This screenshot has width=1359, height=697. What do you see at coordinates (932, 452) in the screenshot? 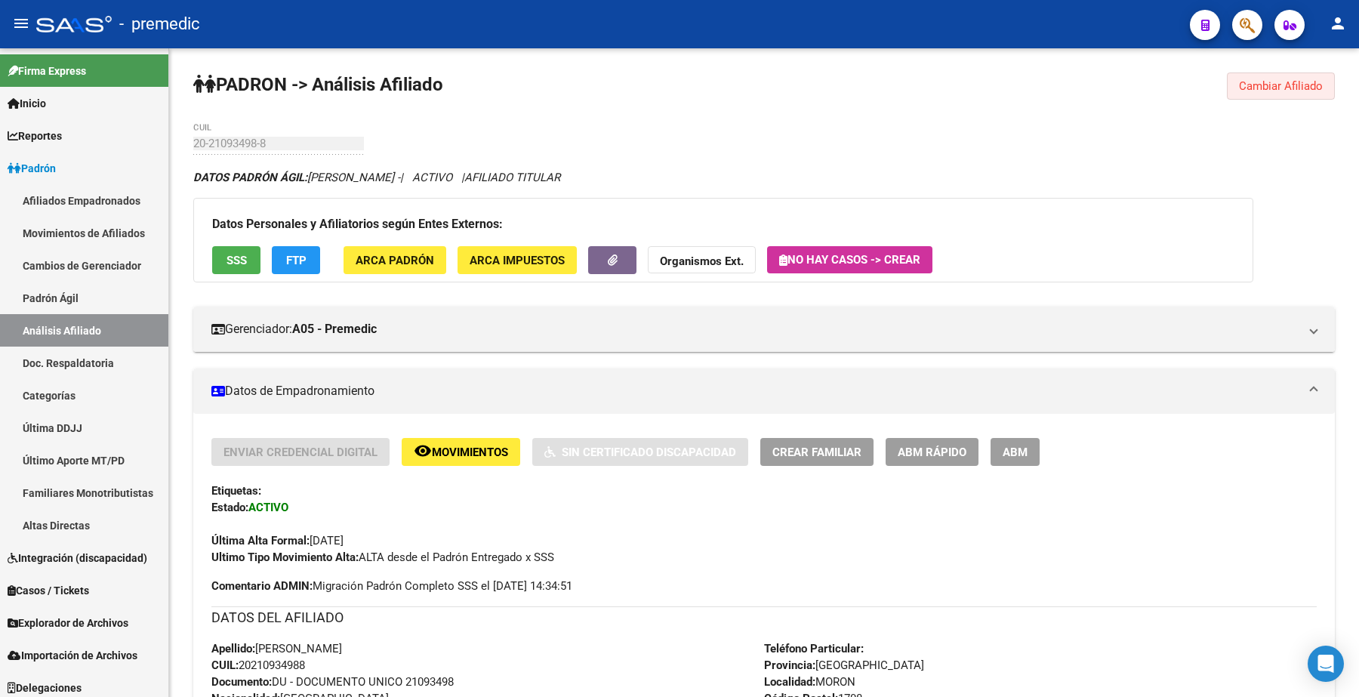
I see `span: ABM Rápido` at bounding box center [932, 452].